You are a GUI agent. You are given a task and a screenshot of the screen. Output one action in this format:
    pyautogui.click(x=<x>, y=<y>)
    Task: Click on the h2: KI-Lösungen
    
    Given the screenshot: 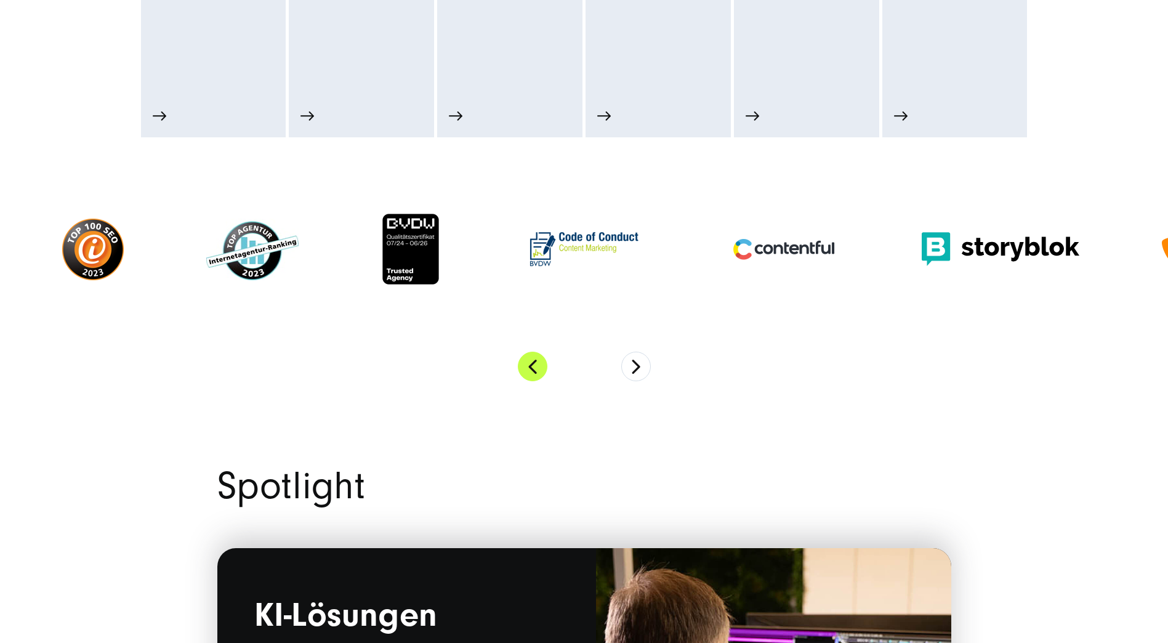 What is the action you would take?
    pyautogui.click(x=406, y=617)
    